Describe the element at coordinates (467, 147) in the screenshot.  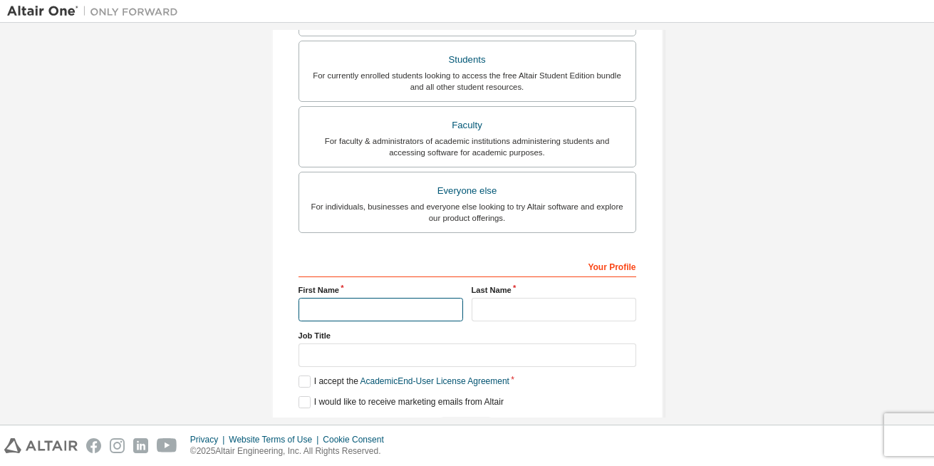
I see `div: For faculty & administrators of academic institutions administering students and accessing softwa...` at that location.